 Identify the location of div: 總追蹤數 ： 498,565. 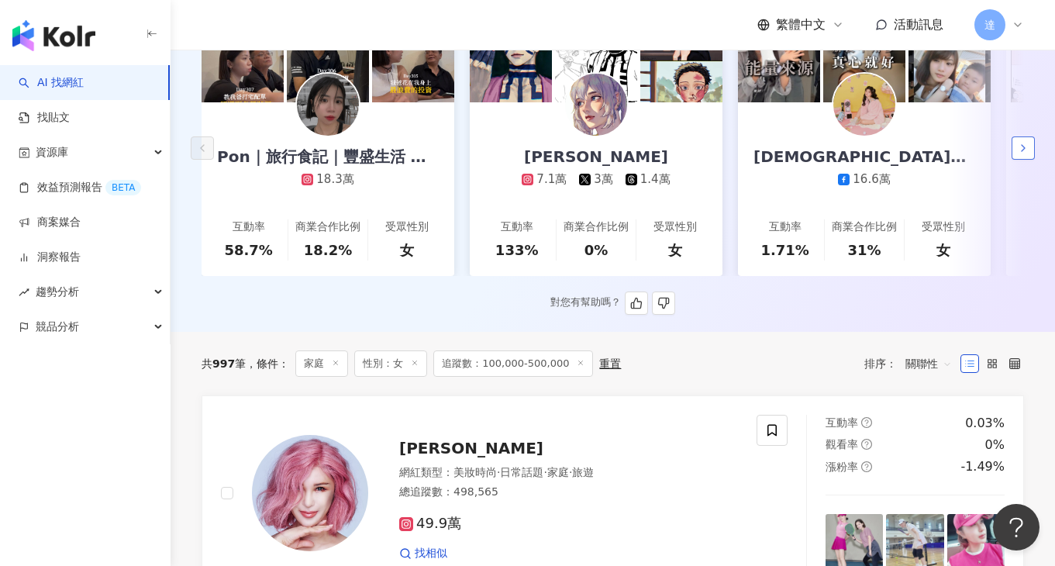
(568, 492).